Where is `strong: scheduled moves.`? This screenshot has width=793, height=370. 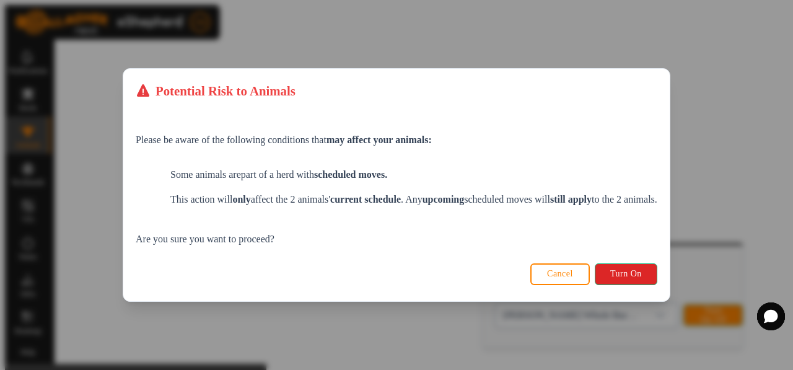
strong: scheduled moves. is located at coordinates (351, 174).